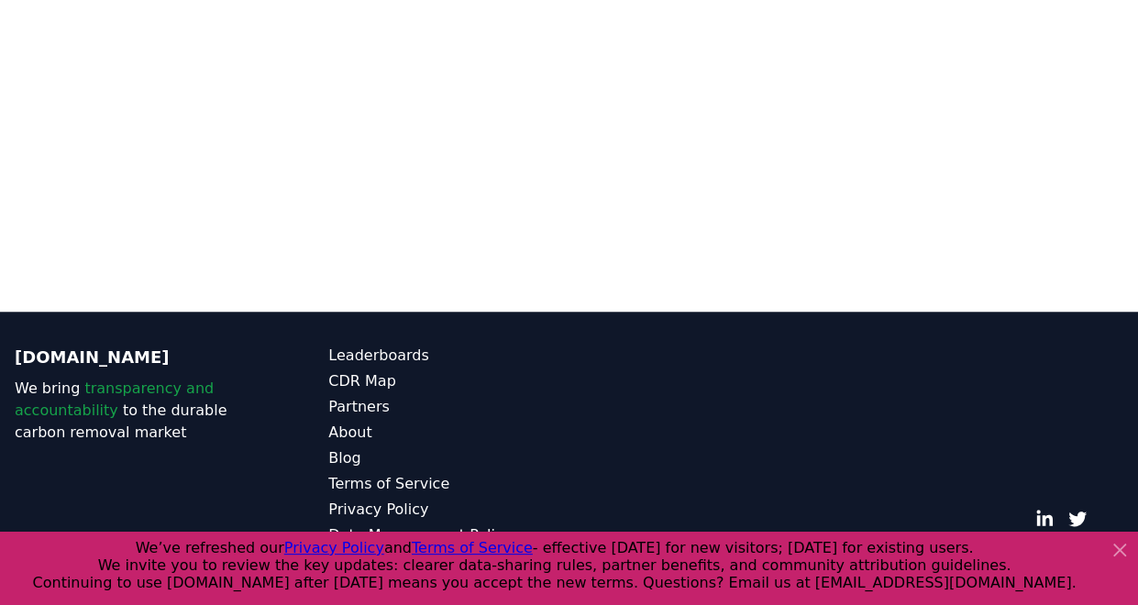 Image resolution: width=1138 pixels, height=605 pixels. Describe the element at coordinates (448, 535) in the screenshot. I see `a: Data Management Policy` at that location.